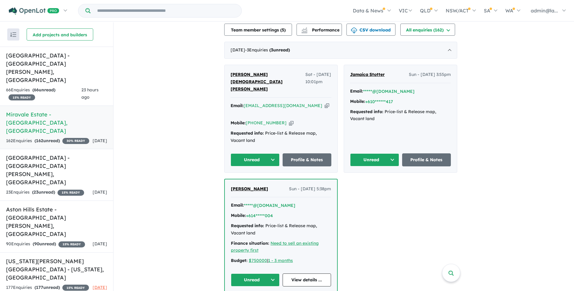 The width and height of the screenshot is (574, 291). I want to click on a: View details ..., so click(307, 280).